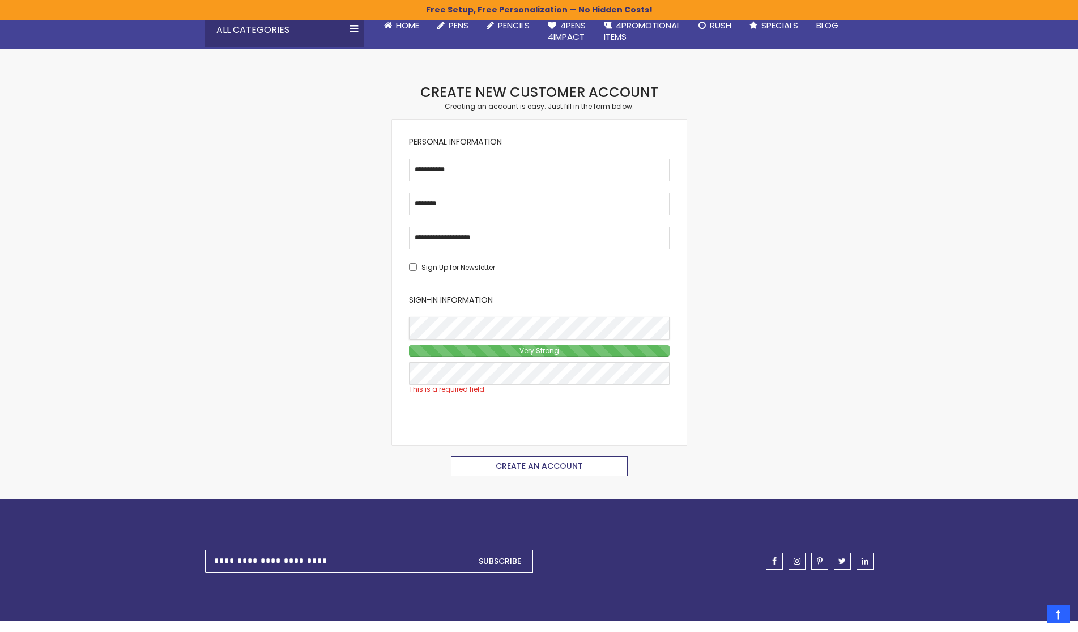 The height and width of the screenshot is (632, 1078). Describe the element at coordinates (539, 466) in the screenshot. I see `span: Create an Account` at that location.